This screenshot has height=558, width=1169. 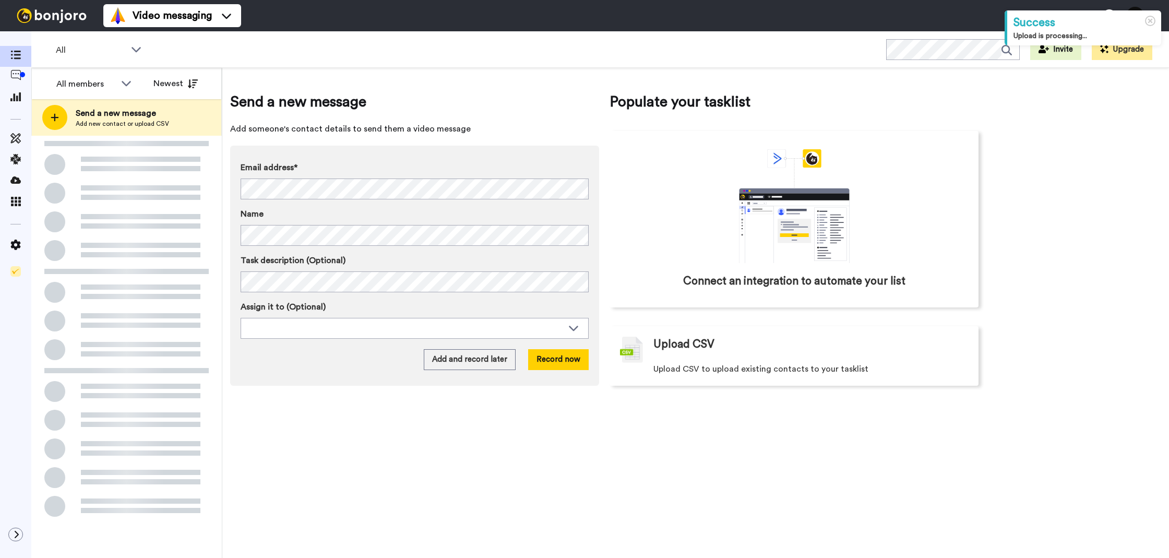 What do you see at coordinates (414, 307) in the screenshot?
I see `label: Assign it to (Optional)` at bounding box center [414, 307].